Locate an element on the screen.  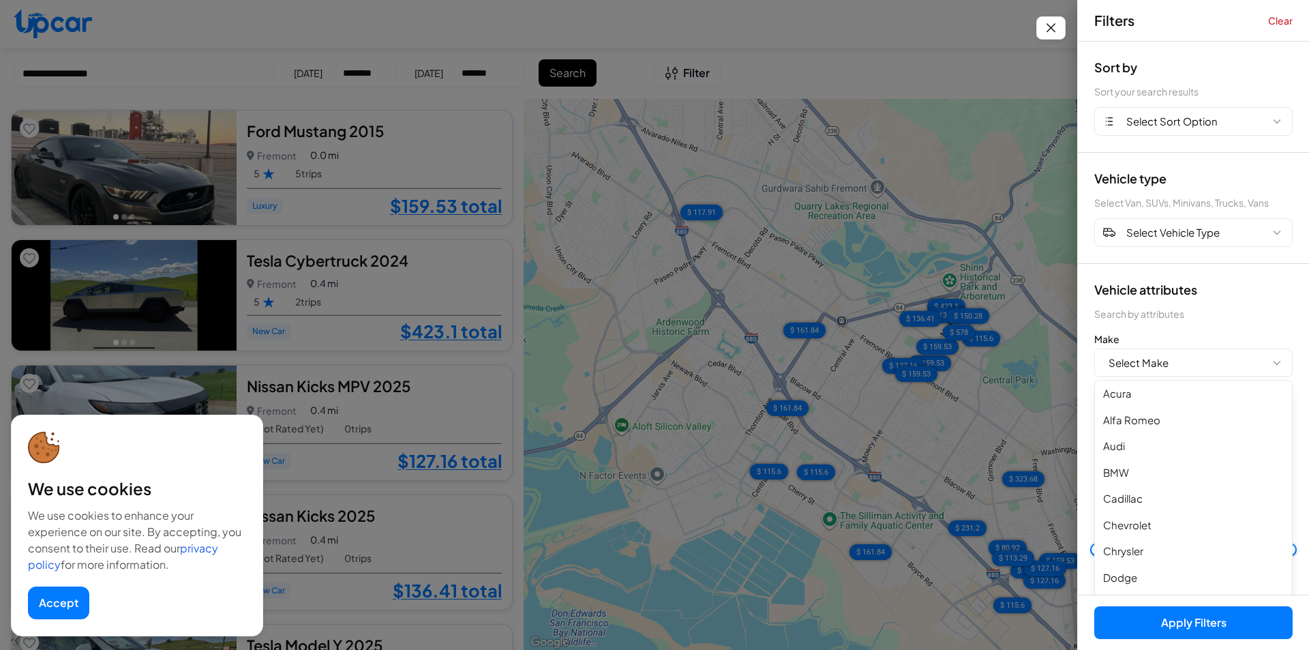
button: Acura is located at coordinates (1193, 393).